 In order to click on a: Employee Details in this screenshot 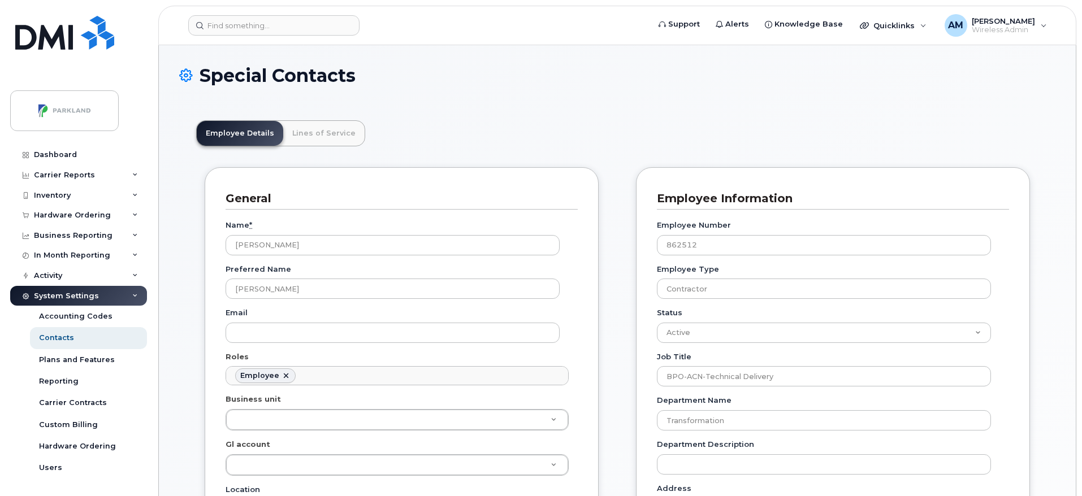, I will do `click(240, 133)`.